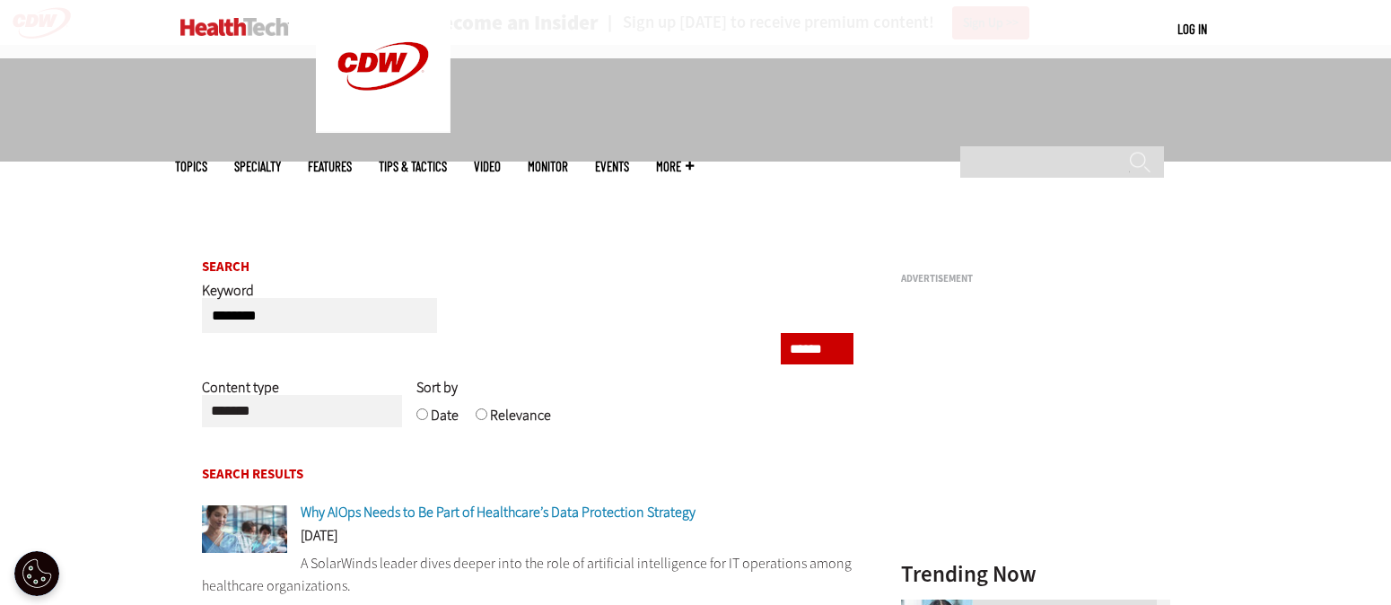  Describe the element at coordinates (234, 27) in the screenshot. I see `img: Home` at that location.